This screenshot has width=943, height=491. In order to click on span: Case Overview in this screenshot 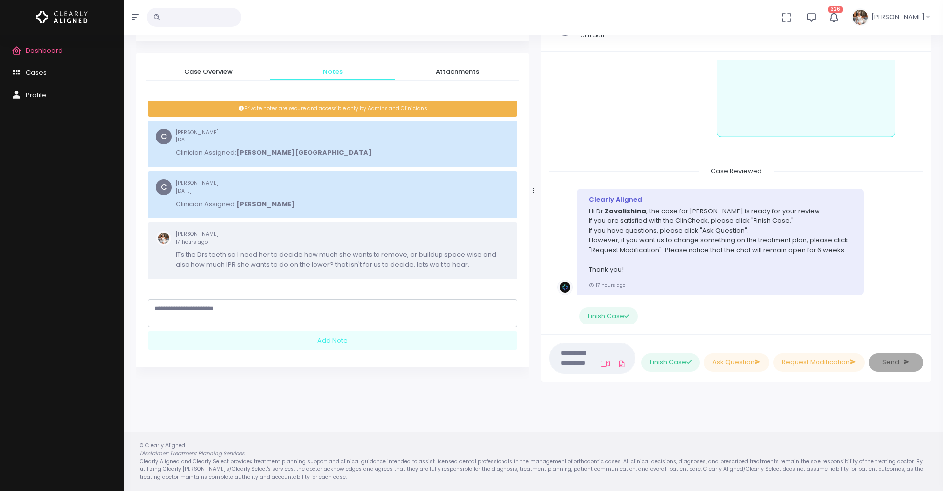, I will do `click(208, 72)`.